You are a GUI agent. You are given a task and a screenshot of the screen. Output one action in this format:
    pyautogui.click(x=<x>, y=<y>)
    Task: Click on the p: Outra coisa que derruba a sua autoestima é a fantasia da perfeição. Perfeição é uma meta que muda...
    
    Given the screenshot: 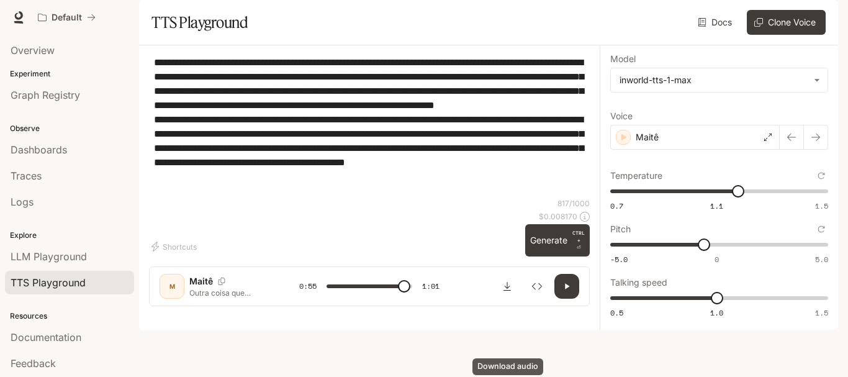 What is the action you would take?
    pyautogui.click(x=229, y=292)
    